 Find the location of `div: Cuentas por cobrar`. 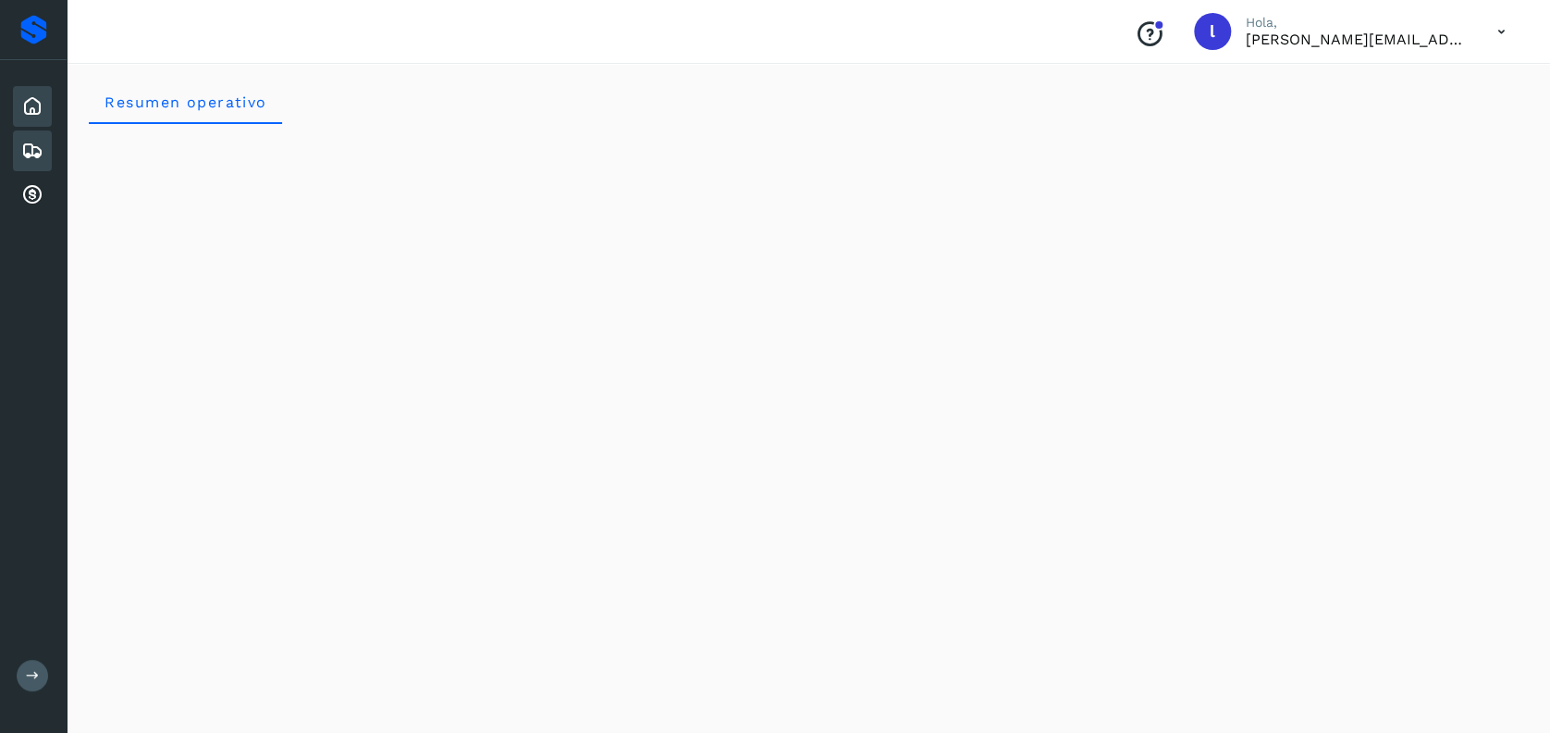

div: Cuentas por cobrar is located at coordinates (32, 195).